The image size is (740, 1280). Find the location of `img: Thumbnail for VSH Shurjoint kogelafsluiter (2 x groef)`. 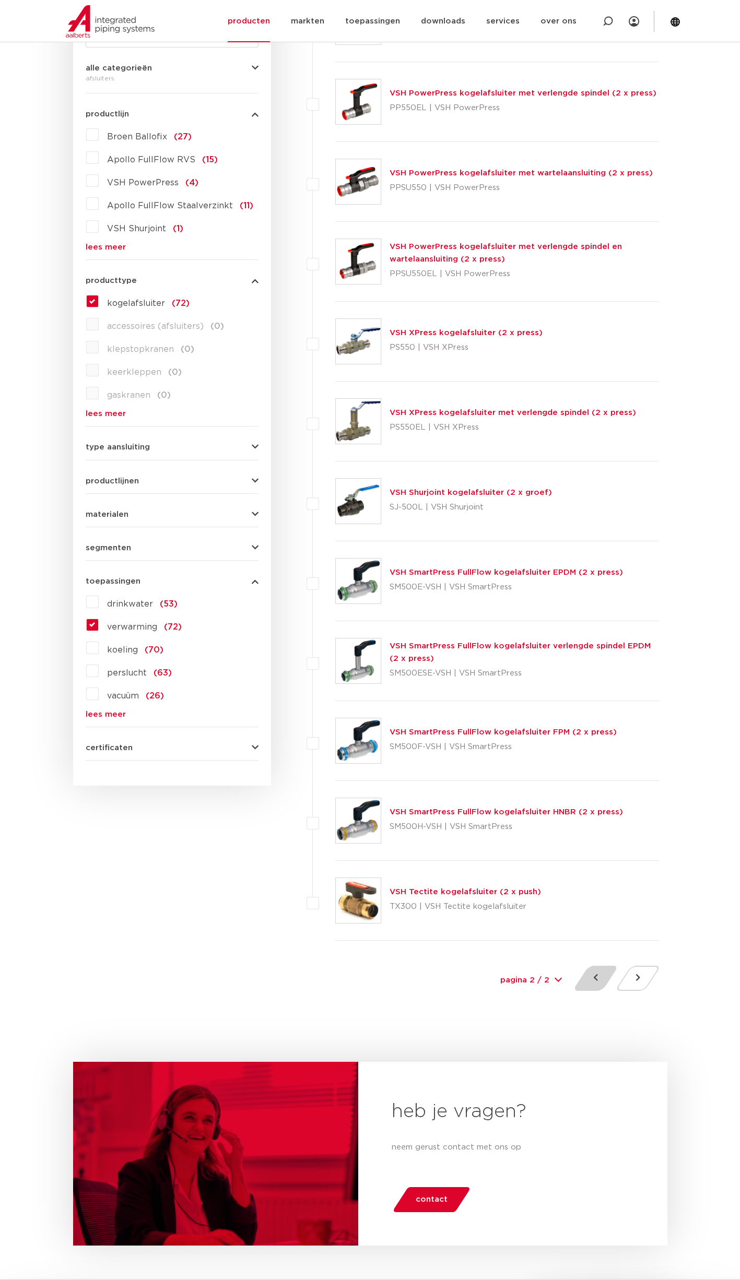

img: Thumbnail for VSH Shurjoint kogelafsluiter (2 x groef) is located at coordinates (358, 501).